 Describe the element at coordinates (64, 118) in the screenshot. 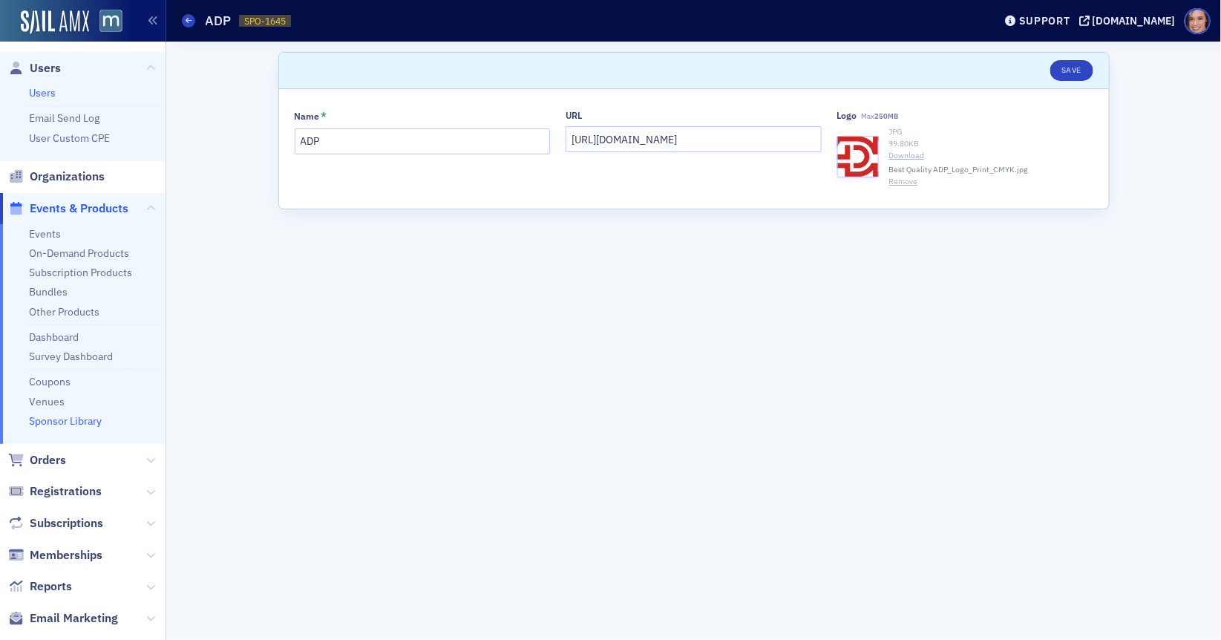

I see `a: Email Send Log` at that location.